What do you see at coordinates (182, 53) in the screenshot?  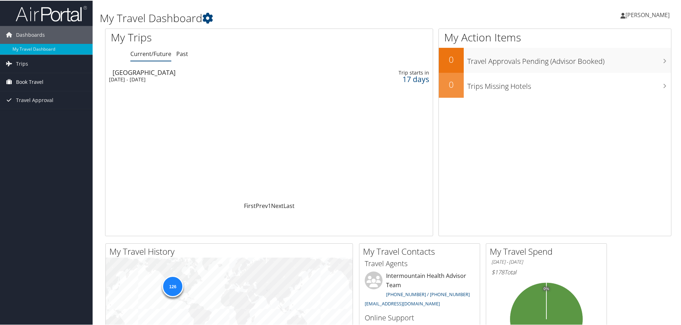 I see `a: Past` at bounding box center [182, 53].